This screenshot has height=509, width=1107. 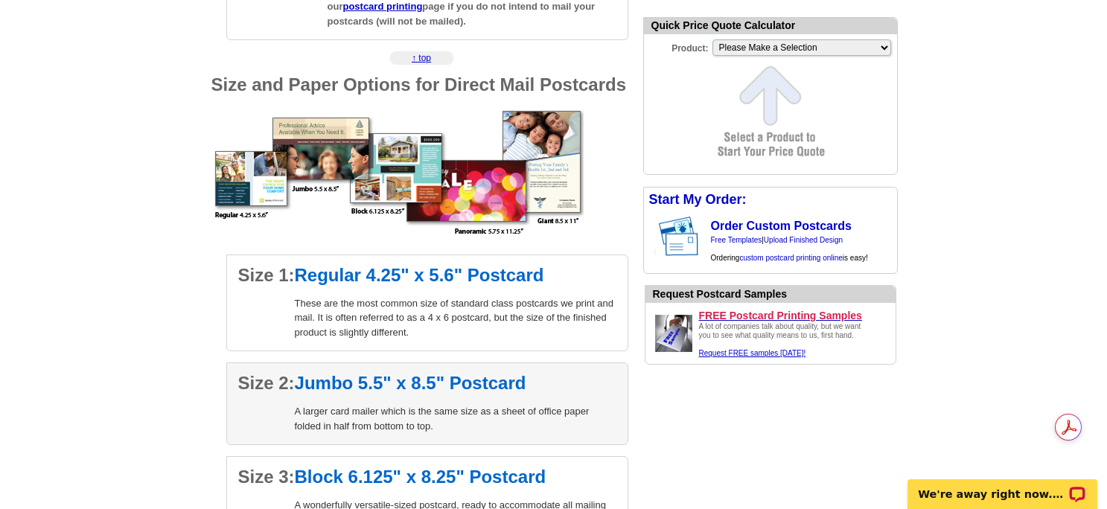 I want to click on img: marketing postcards, so click(x=398, y=173).